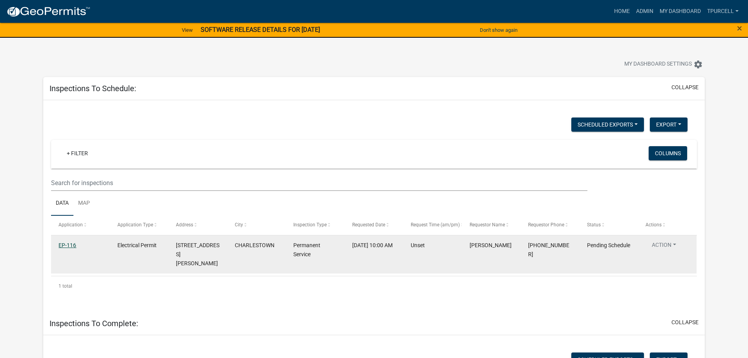 The width and height of the screenshot is (748, 358). What do you see at coordinates (418, 245) in the screenshot?
I see `span: Unset` at bounding box center [418, 245].